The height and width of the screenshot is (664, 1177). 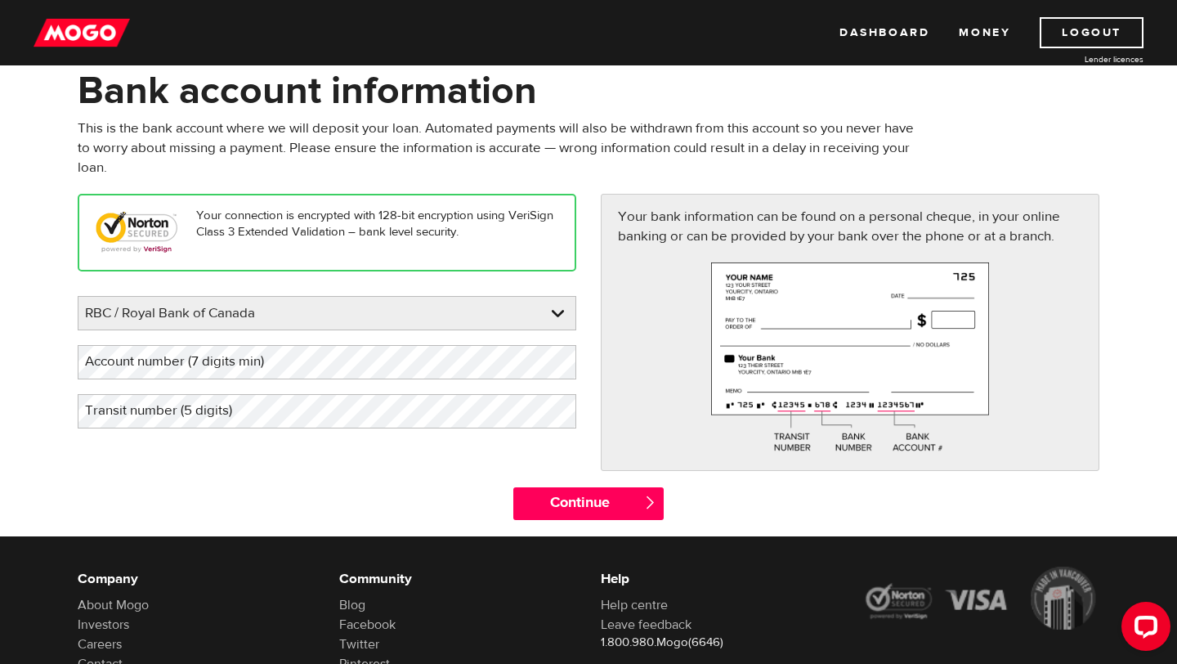 I want to click on a: Blog, so click(x=352, y=605).